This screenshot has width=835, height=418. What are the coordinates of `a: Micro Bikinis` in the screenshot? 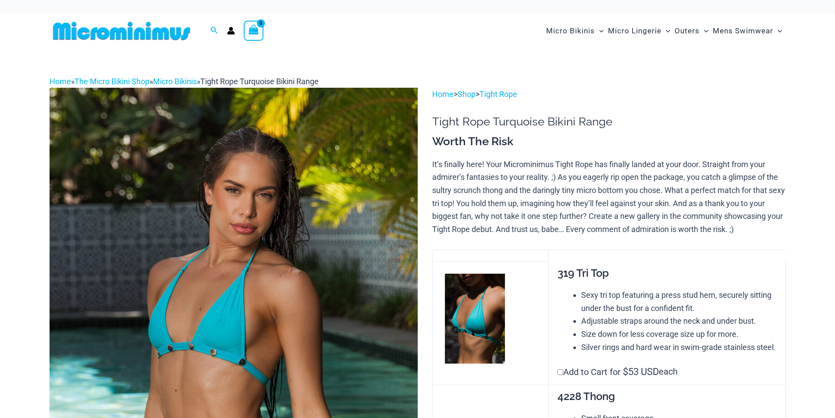 It's located at (175, 81).